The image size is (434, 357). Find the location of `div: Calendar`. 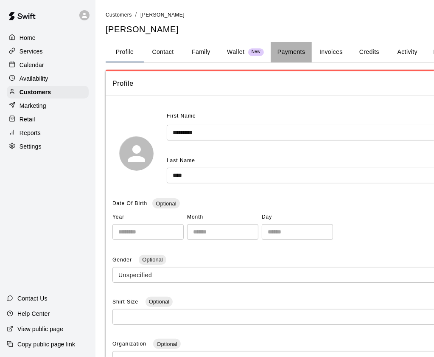

div: Calendar is located at coordinates (48, 65).